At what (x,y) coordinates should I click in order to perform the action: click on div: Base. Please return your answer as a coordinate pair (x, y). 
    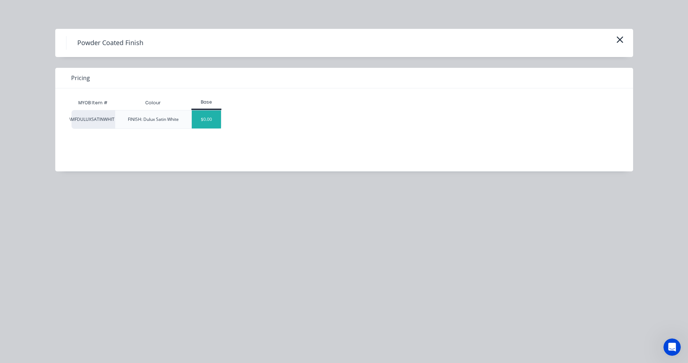
    Looking at the image, I should click on (206, 102).